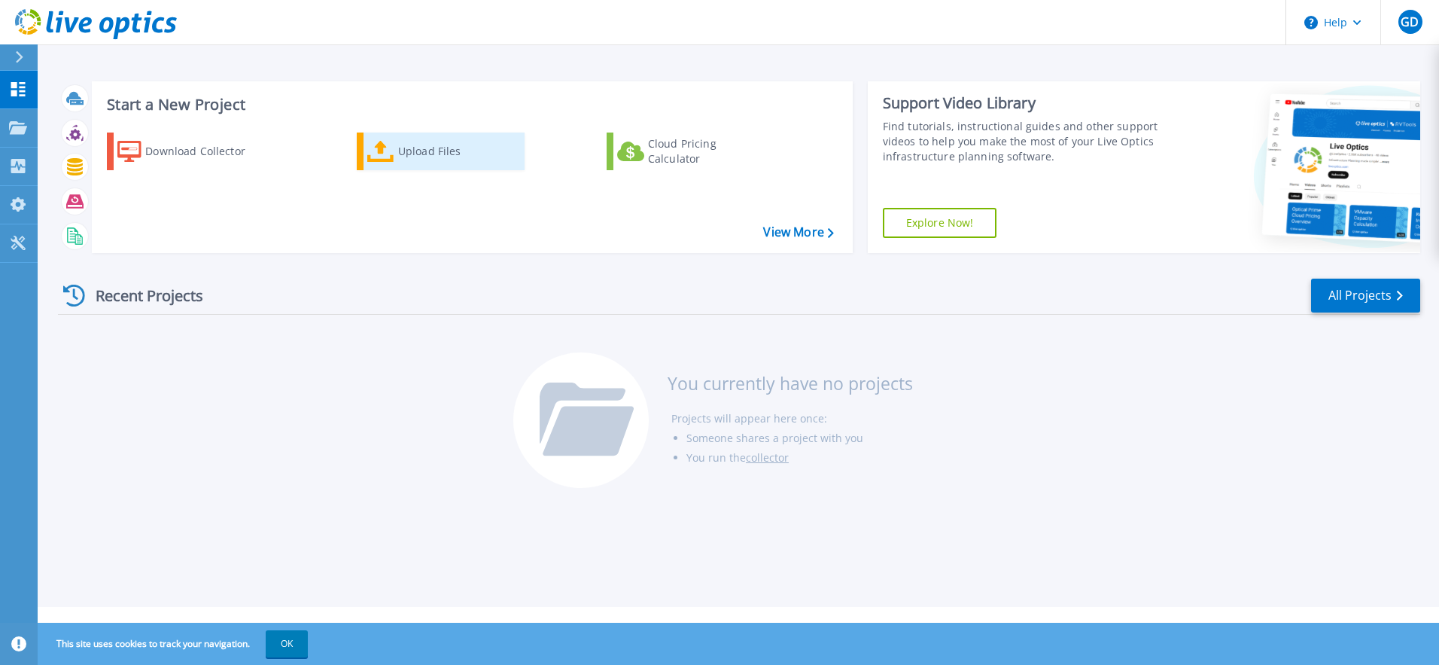 This screenshot has width=1439, height=665. I want to click on div: Upload Files, so click(458, 151).